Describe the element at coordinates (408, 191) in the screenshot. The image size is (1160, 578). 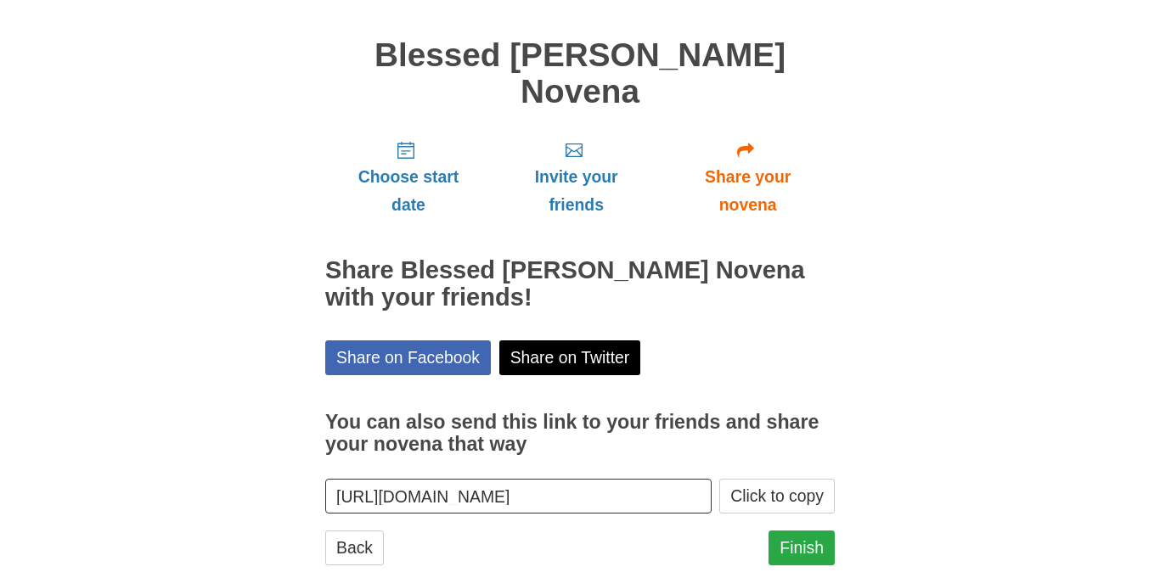
I see `span: Choose start date` at that location.